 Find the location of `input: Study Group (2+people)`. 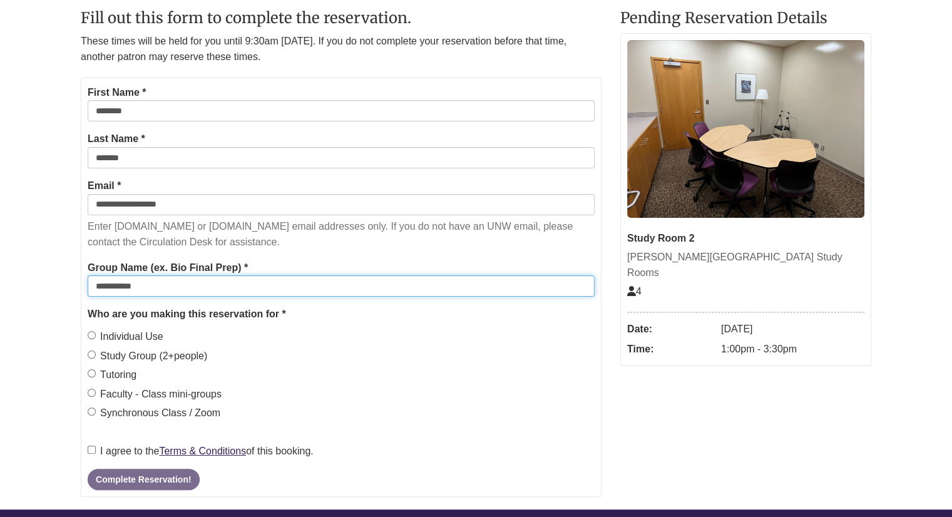

input: Study Group (2+people) is located at coordinates (91, 354).